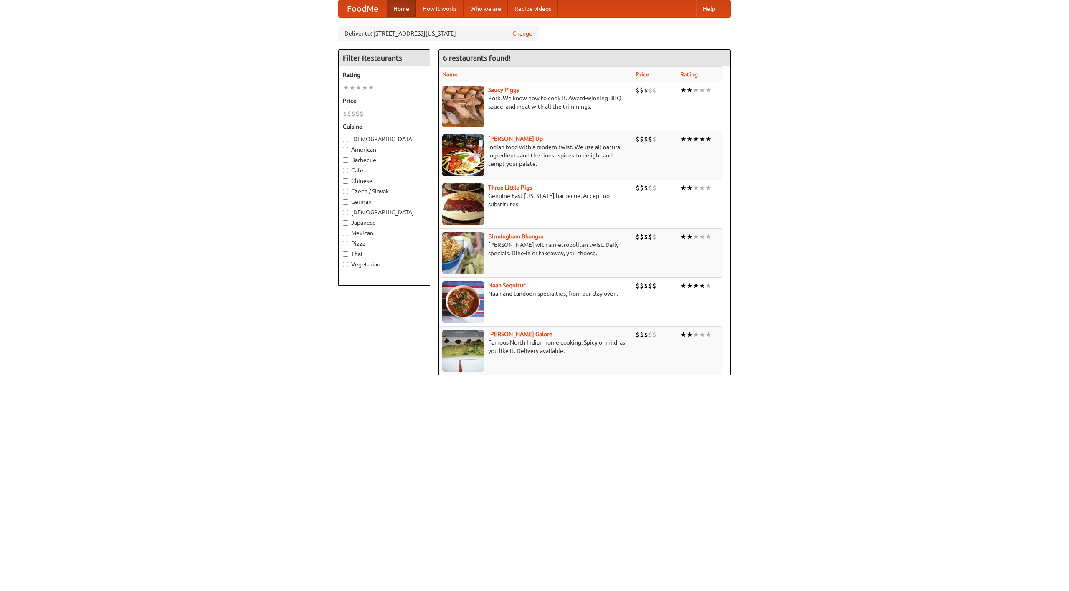 The image size is (1069, 591). Describe the element at coordinates (345, 223) in the screenshot. I see `input: Japanese` at that location.